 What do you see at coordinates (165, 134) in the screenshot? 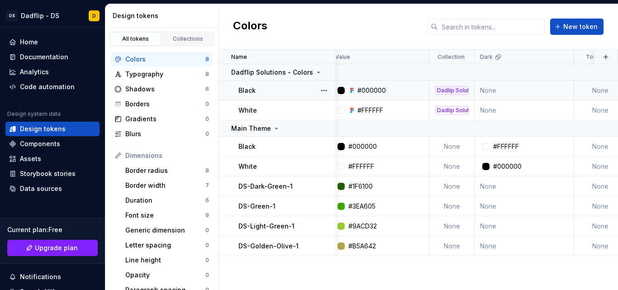
I see `div: Blurs` at bounding box center [165, 134].